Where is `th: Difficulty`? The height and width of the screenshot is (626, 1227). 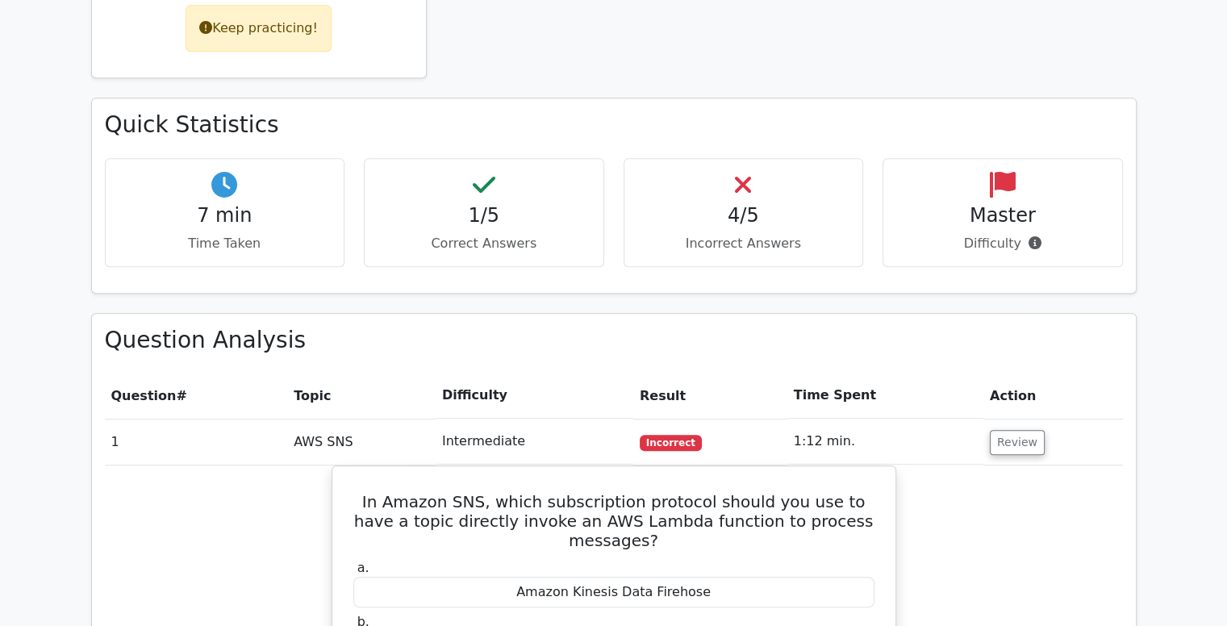
th: Difficulty is located at coordinates (534, 395).